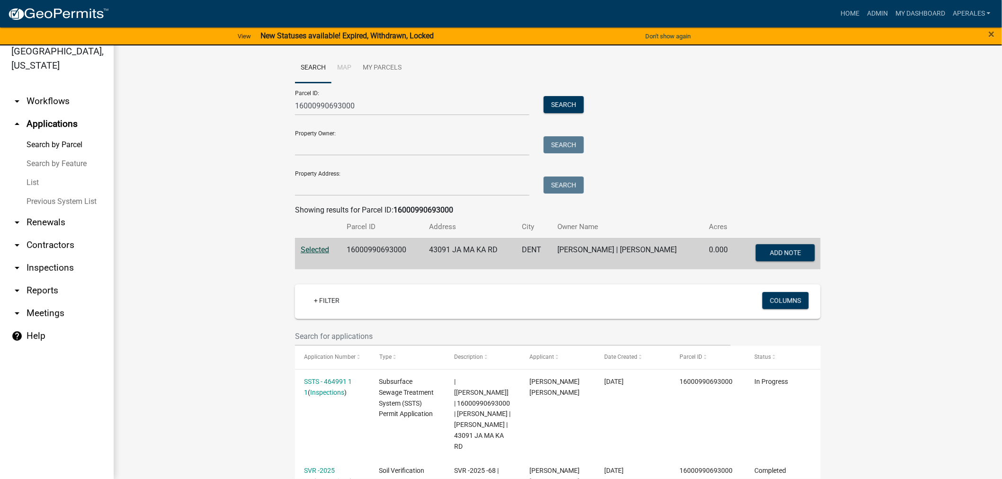  I want to click on a: aperales, so click(972, 14).